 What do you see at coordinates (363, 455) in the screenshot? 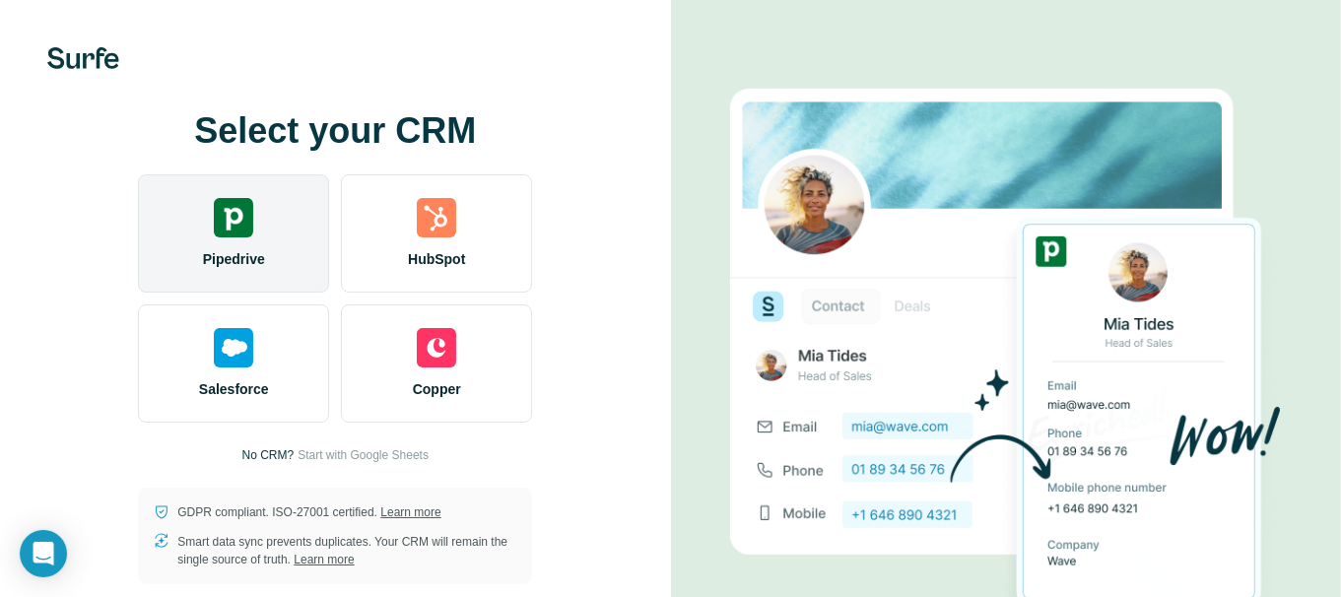
I see `span: Start with Google Sheets` at bounding box center [363, 455].